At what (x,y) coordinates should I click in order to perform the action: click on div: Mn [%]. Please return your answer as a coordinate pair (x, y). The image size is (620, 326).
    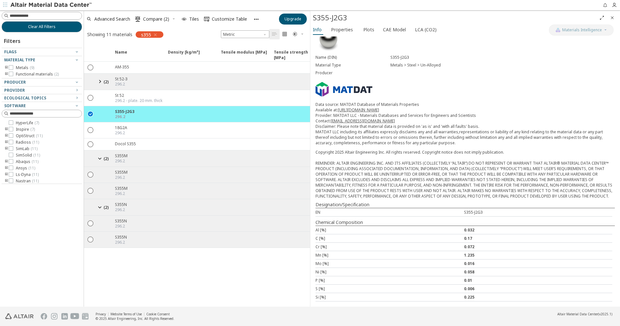
    Looking at the image, I should click on (390, 255).